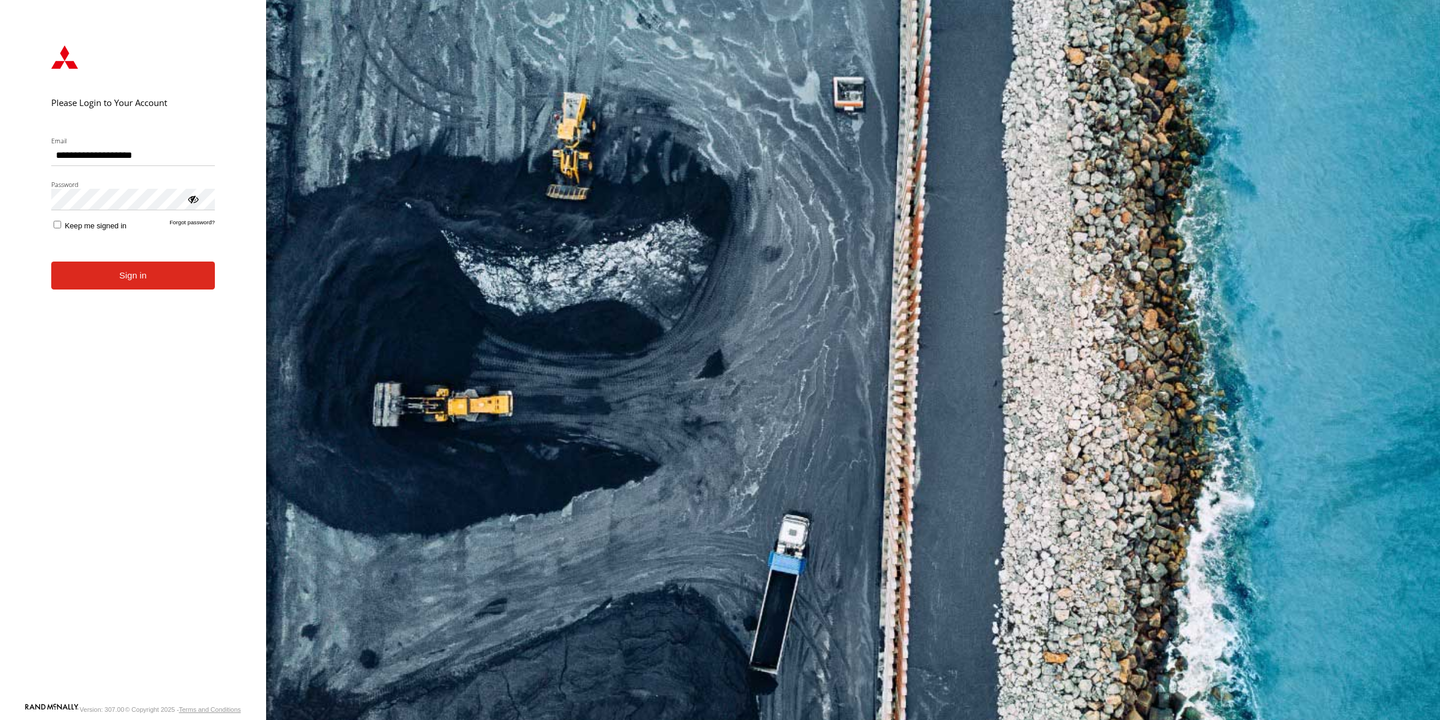  Describe the element at coordinates (133, 365) in the screenshot. I see `form: main` at that location.